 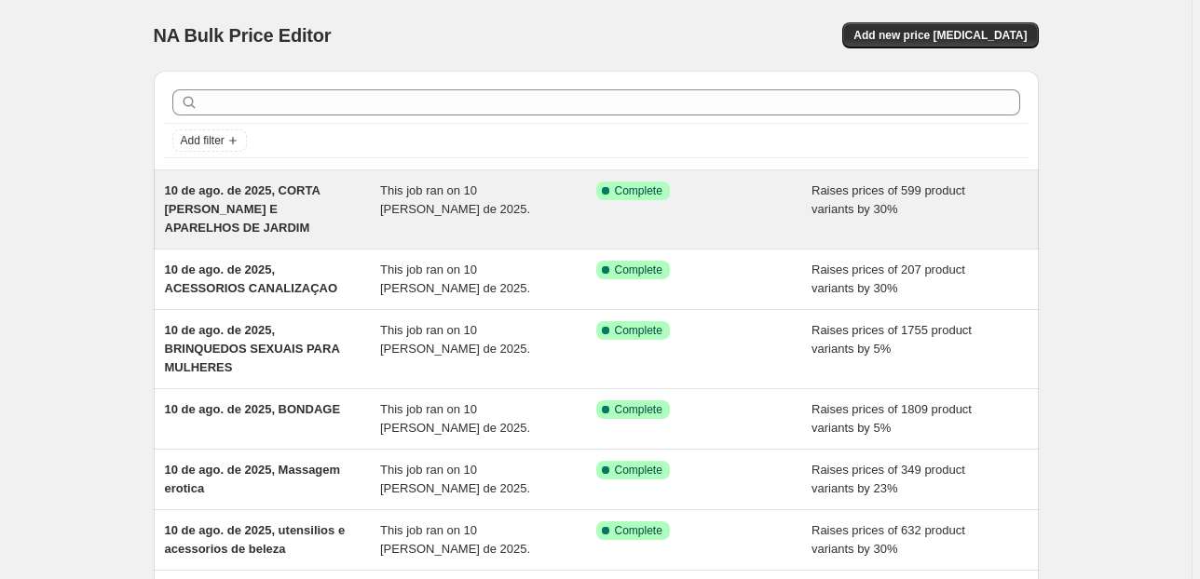 I want to click on span: 10 de ago. de 2025, BONDAGE, so click(x=252, y=409).